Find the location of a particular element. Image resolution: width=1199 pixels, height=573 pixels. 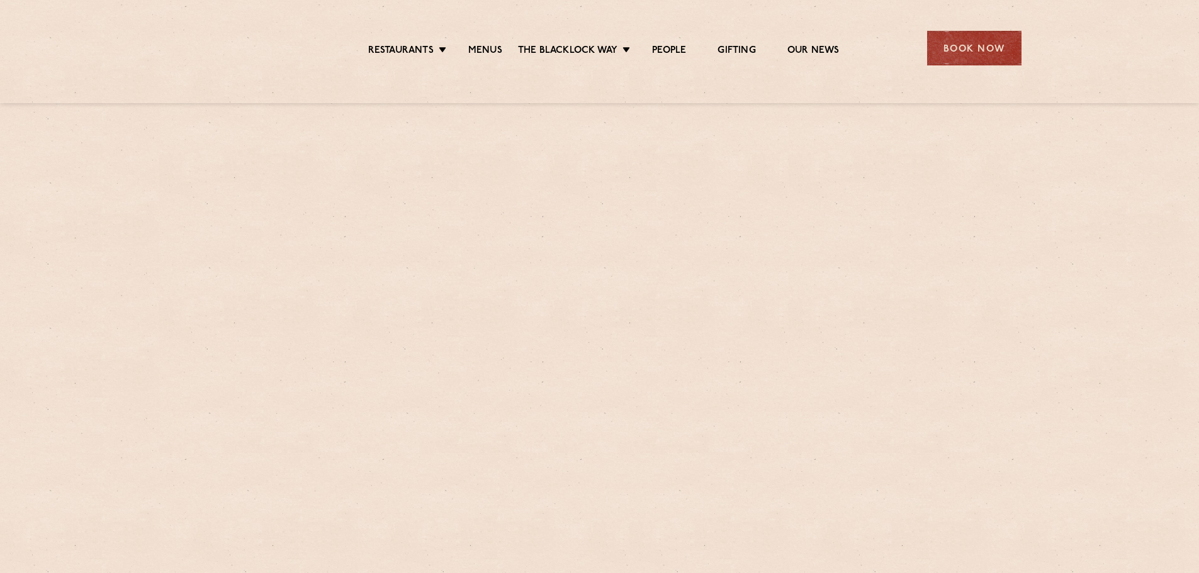

a: People is located at coordinates (669, 52).